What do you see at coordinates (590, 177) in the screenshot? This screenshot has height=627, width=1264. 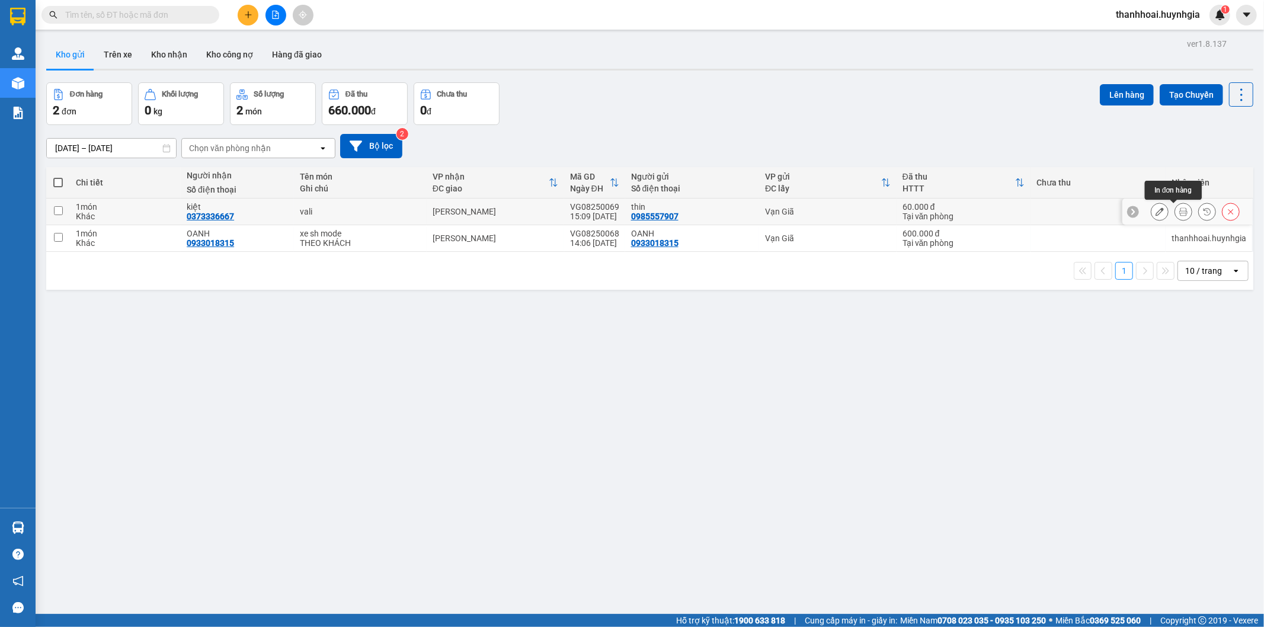 I see `div: Mã GD` at bounding box center [590, 177].